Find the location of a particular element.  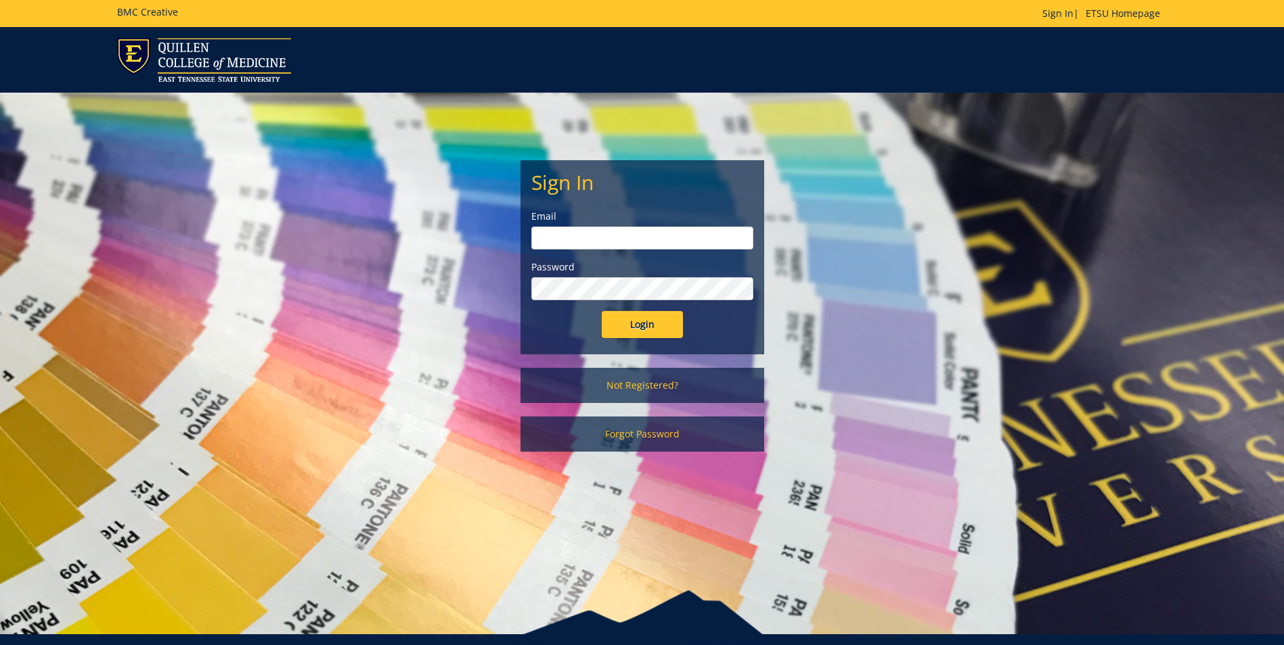

img: ETSU logo is located at coordinates (204, 60).